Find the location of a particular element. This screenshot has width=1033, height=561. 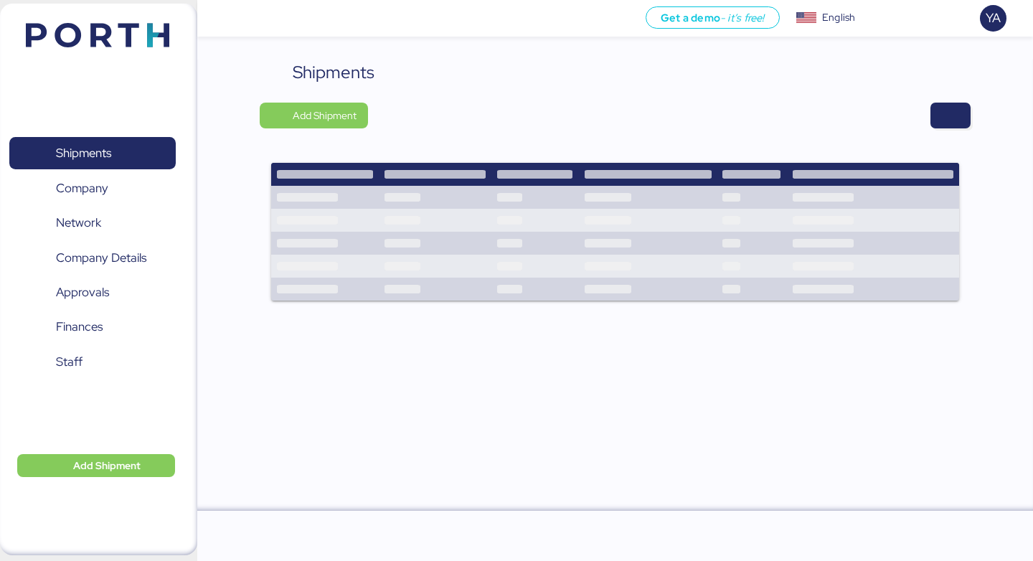

span: Shipments is located at coordinates (83, 153).